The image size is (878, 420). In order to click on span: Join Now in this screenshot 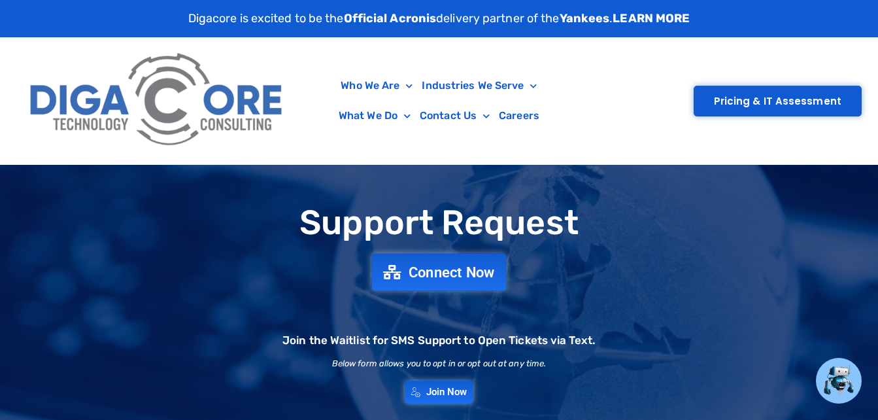, I will do `click(447, 392)`.